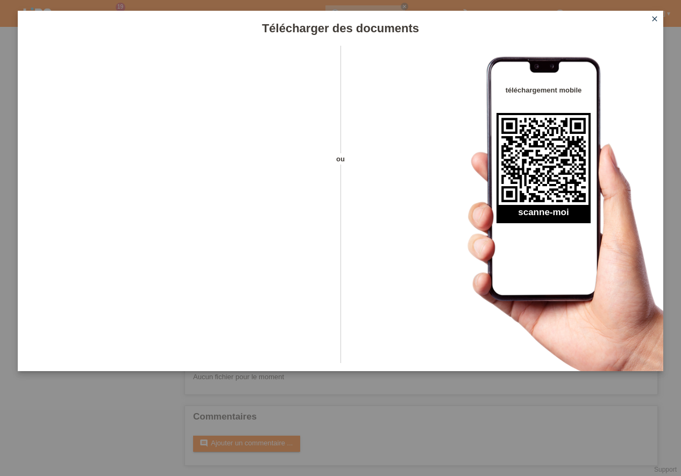 The image size is (681, 476). Describe the element at coordinates (543, 215) in the screenshot. I see `h2: scanne-moi` at that location.